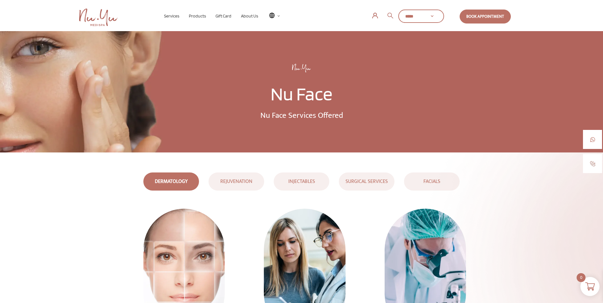 Image resolution: width=603 pixels, height=303 pixels. What do you see at coordinates (249, 16) in the screenshot?
I see `span: About Us` at bounding box center [249, 16].